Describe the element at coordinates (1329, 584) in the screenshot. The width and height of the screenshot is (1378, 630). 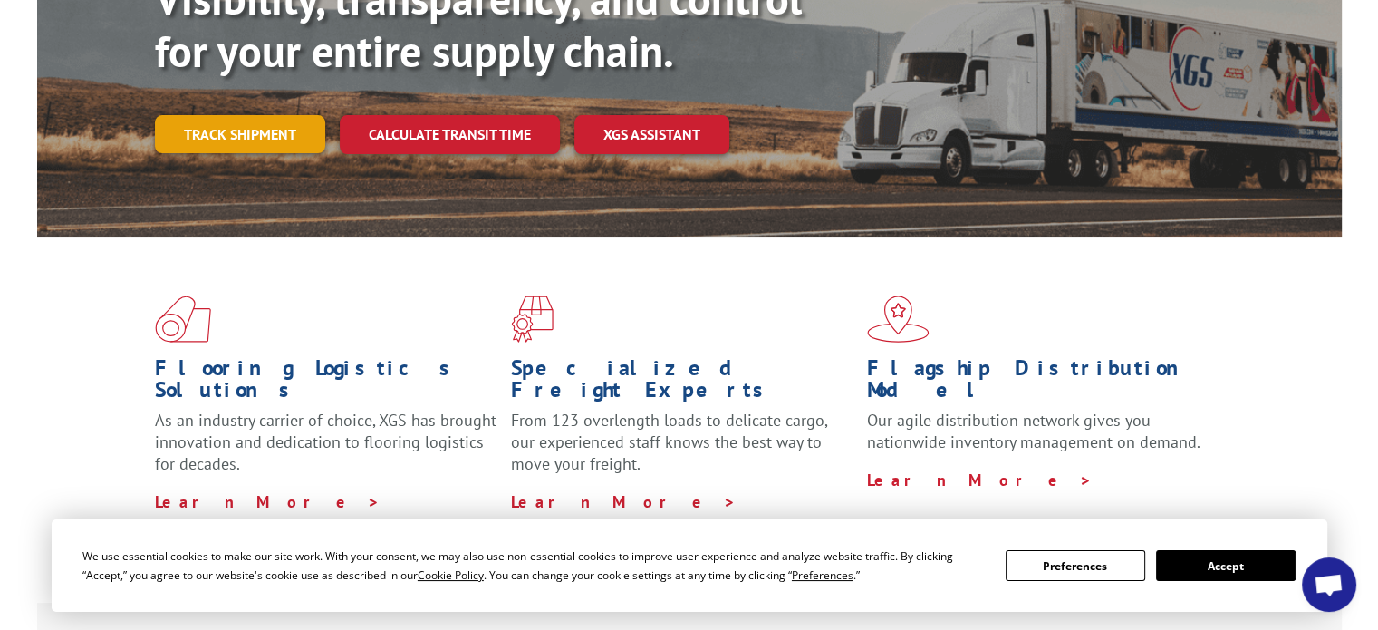
I see `div: Open chat` at that location.